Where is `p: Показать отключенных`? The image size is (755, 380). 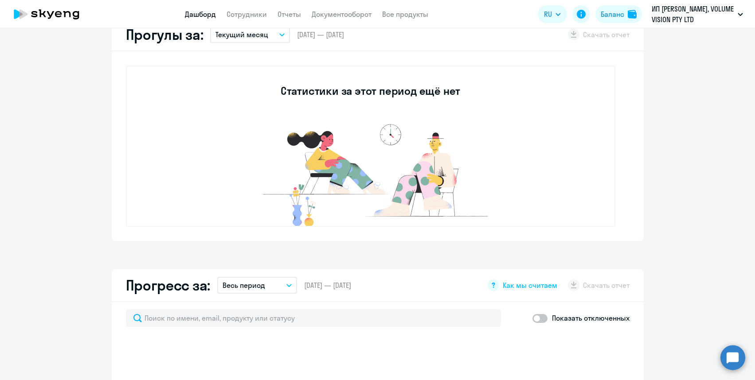
p: Показать отключенных is located at coordinates (591, 318).